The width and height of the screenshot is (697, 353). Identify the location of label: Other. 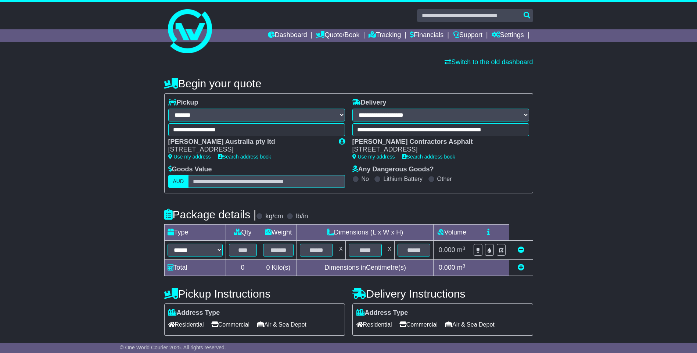
(444, 179).